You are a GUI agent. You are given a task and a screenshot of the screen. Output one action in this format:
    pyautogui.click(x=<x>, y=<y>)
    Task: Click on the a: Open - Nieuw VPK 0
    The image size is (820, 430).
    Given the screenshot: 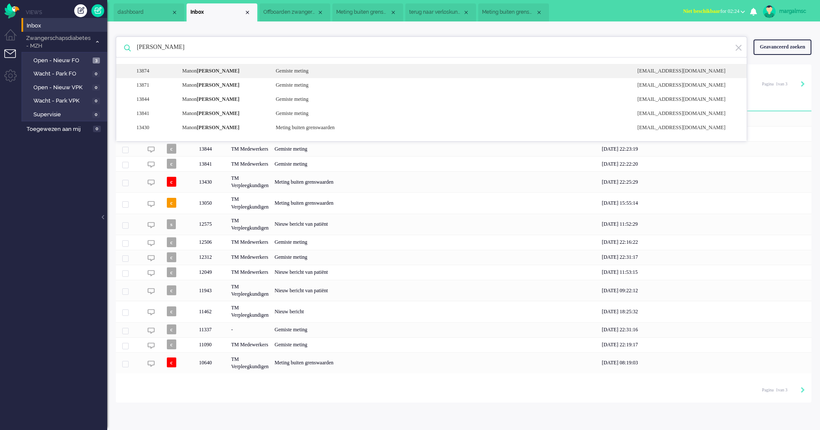 What is the action you would take?
    pyautogui.click(x=66, y=87)
    